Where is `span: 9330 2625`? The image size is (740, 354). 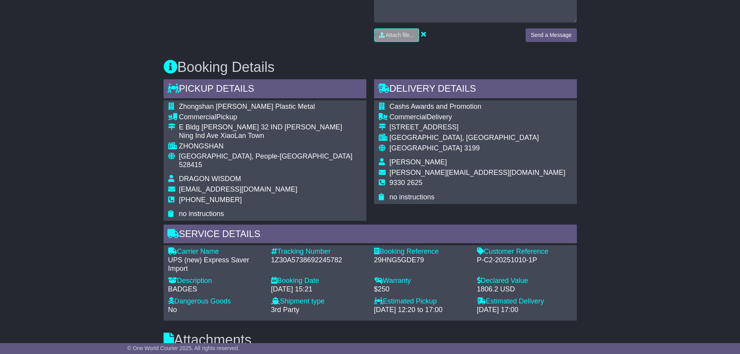
span: 9330 2625 is located at coordinates (406, 183).